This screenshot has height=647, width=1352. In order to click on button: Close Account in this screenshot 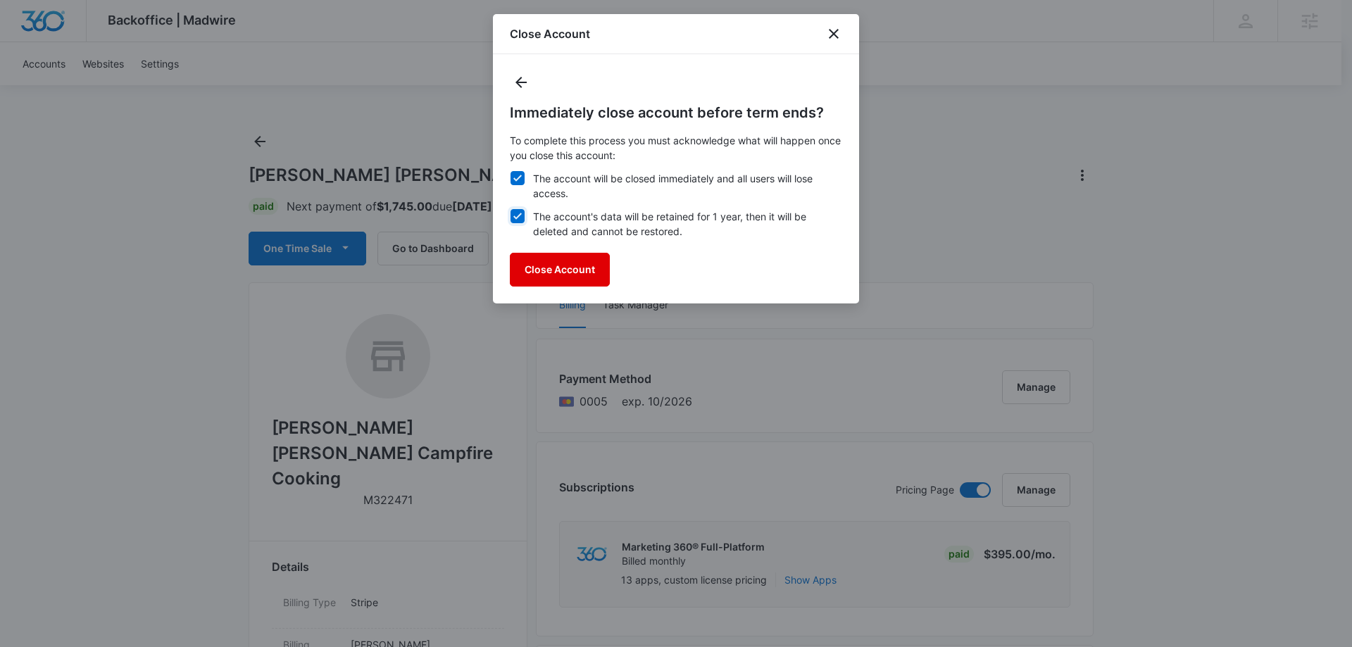, I will do `click(560, 270)`.